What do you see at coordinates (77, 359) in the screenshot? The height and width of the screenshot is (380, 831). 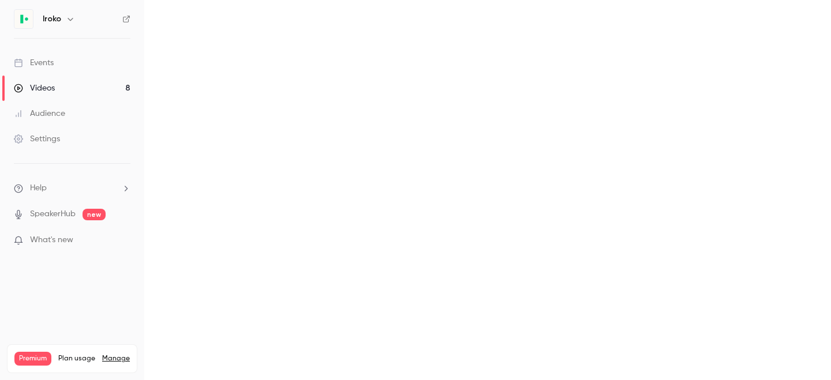 I see `span: Plan usage` at bounding box center [77, 359].